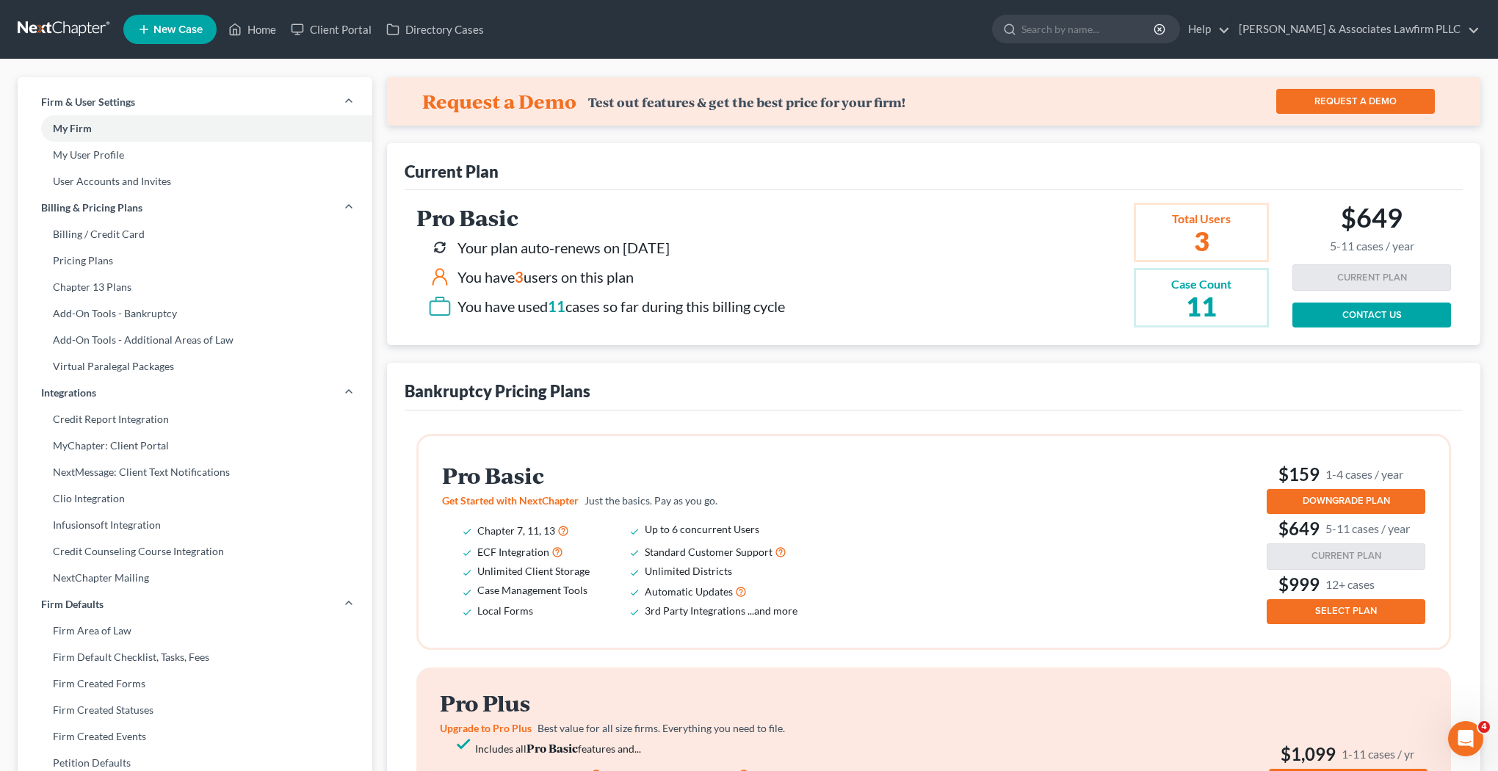  I want to click on a: Directory Cases, so click(435, 29).